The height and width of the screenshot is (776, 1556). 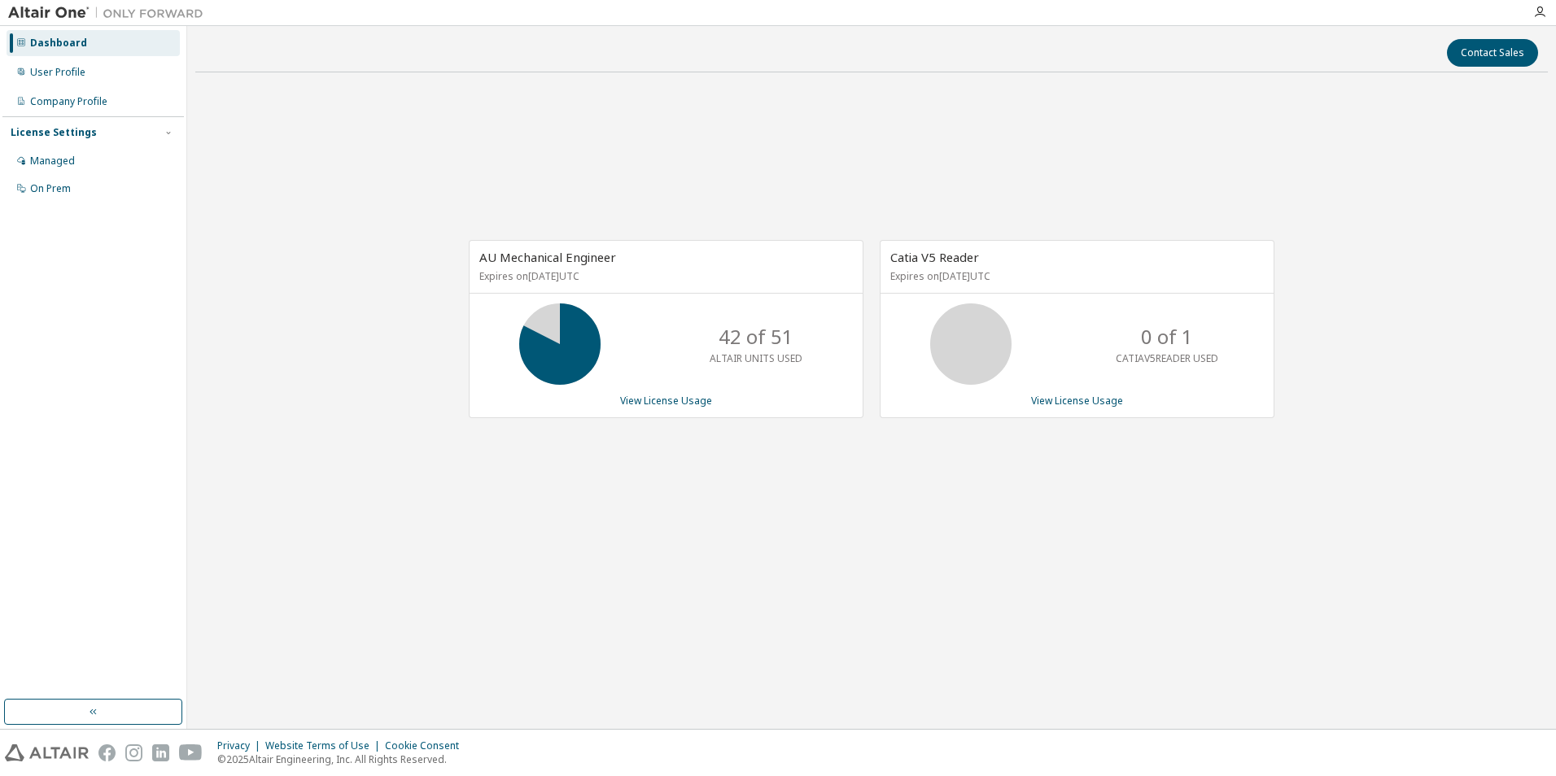 What do you see at coordinates (756, 358) in the screenshot?
I see `p: ALTAIR UNITS USED` at bounding box center [756, 358].